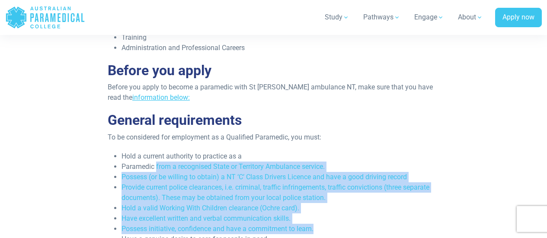  What do you see at coordinates (280, 157) in the screenshot?
I see `li: Hold a current authority to practice as a` at bounding box center [280, 157].